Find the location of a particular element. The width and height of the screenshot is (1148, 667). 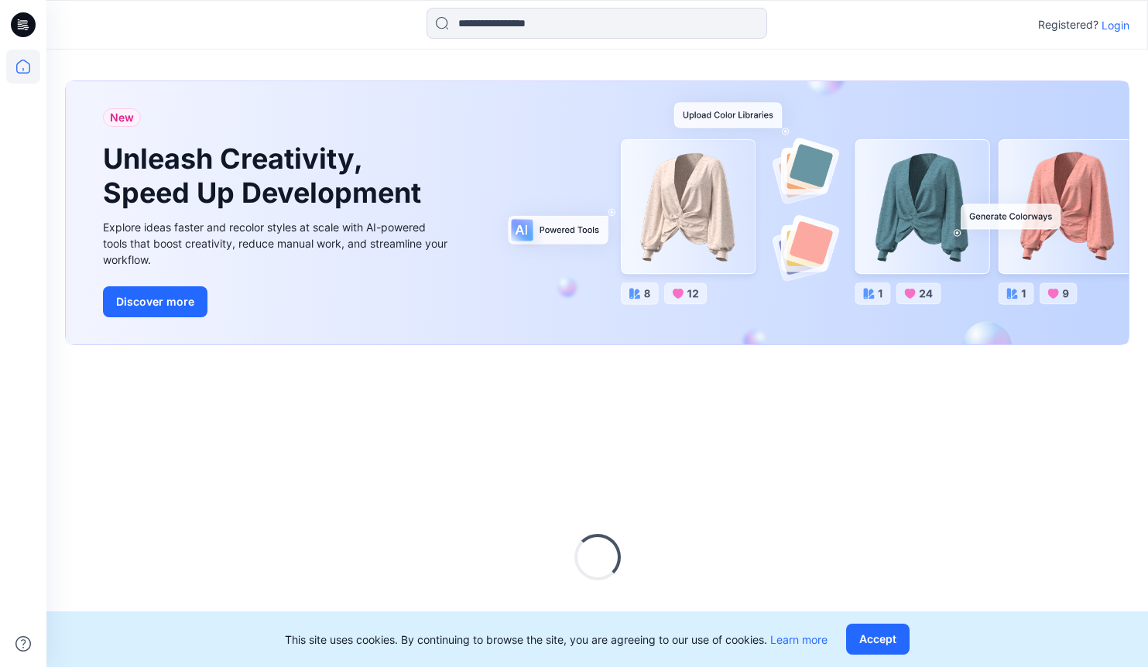

a: Discover more is located at coordinates (277, 302).